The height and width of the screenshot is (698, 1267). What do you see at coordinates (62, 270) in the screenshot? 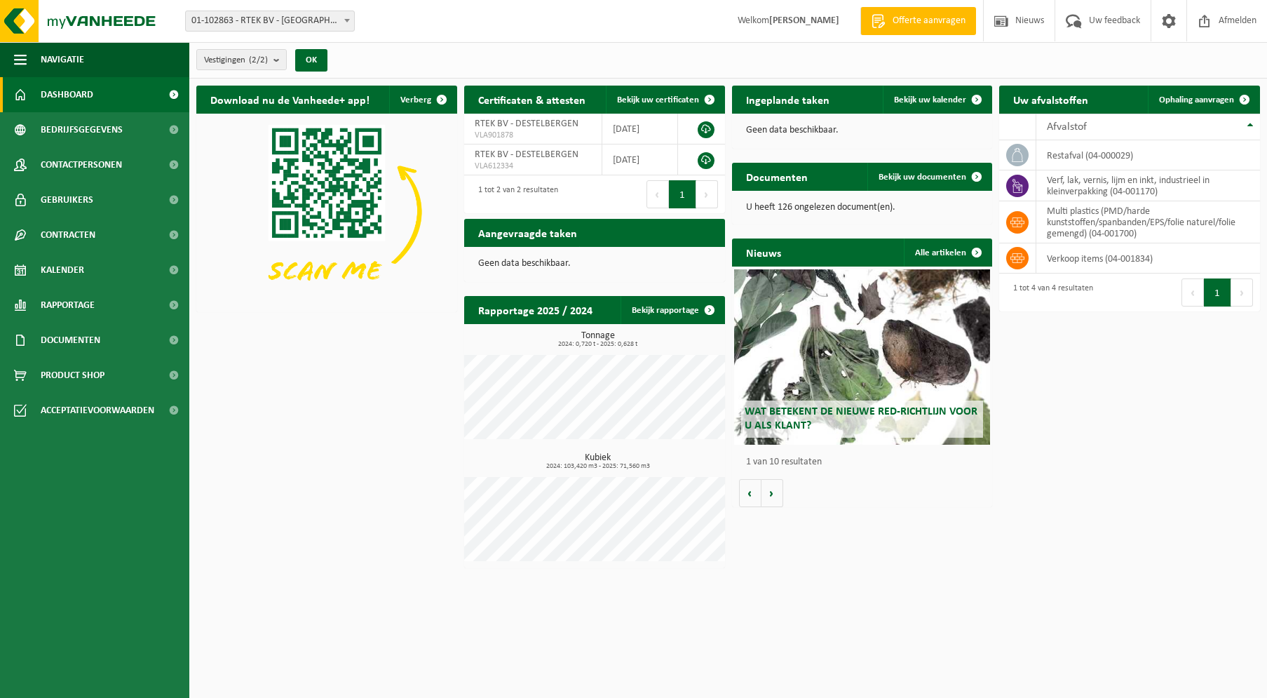
I see `span: Kalender` at bounding box center [62, 270].